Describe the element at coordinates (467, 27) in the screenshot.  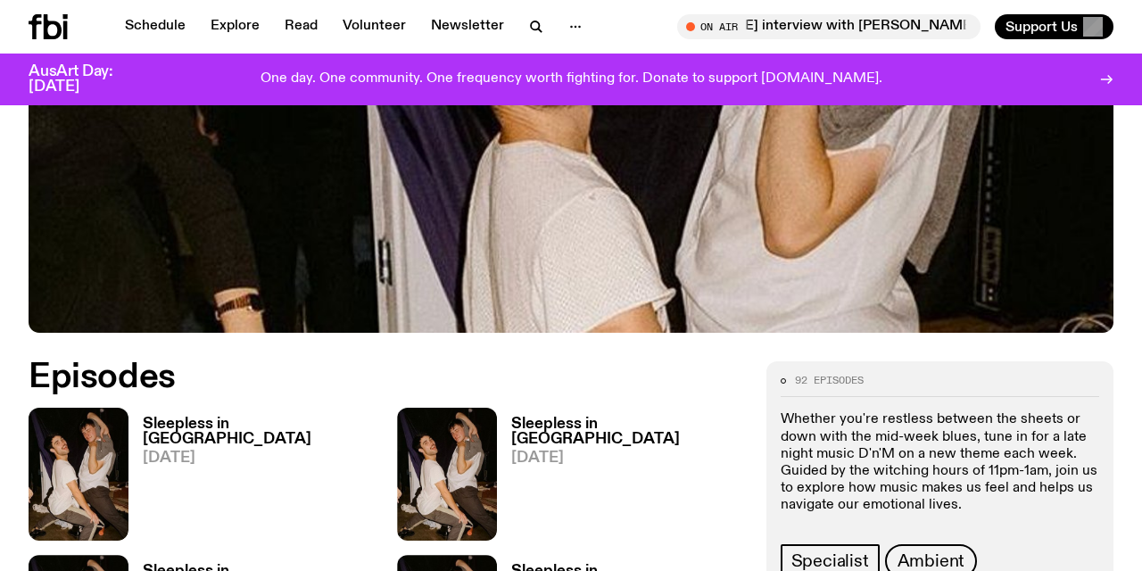
I see `a: Newsletter` at that location.